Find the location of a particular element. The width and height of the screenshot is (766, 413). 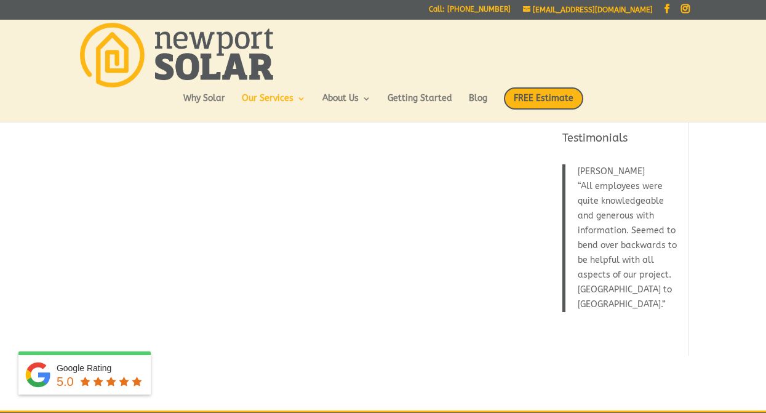

h4: Testimonials is located at coordinates (622, 141).